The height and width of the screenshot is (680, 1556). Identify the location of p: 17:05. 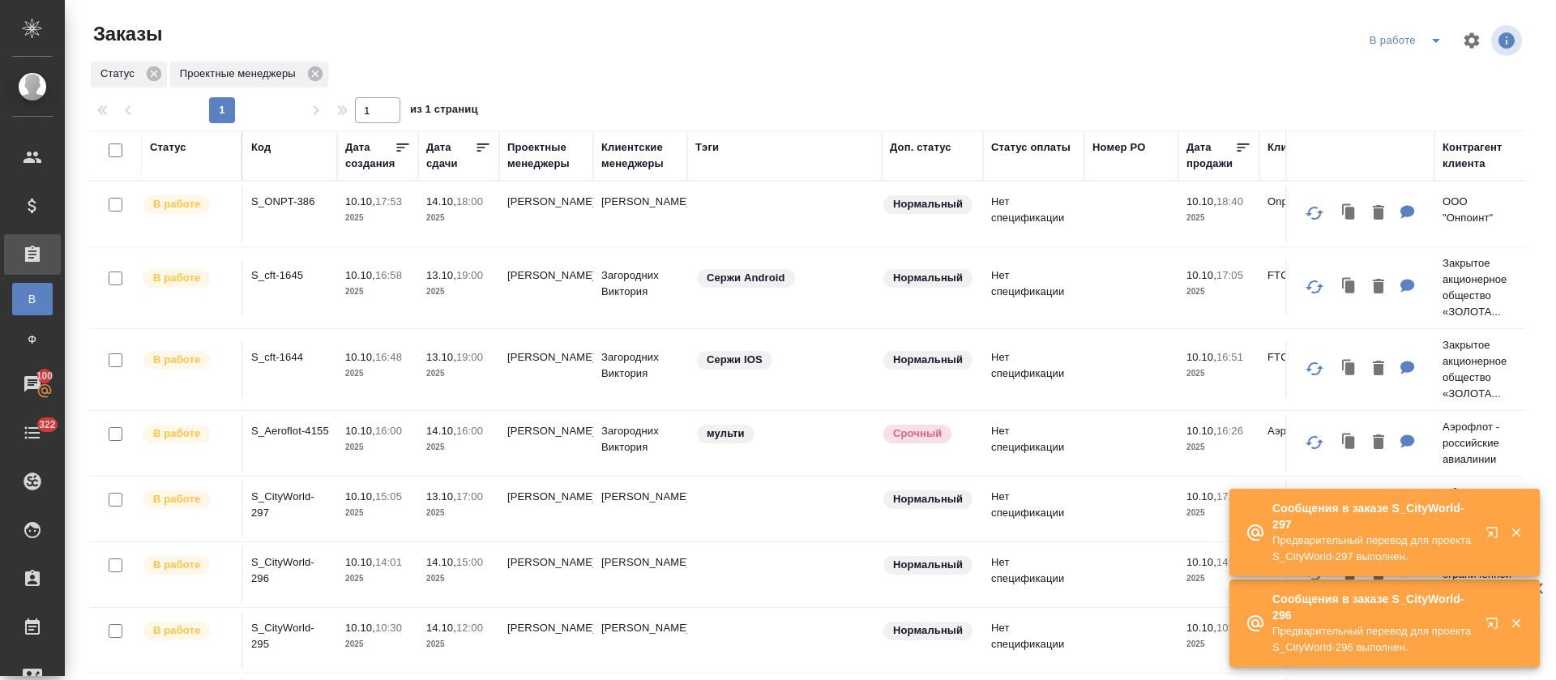
(1229, 275).